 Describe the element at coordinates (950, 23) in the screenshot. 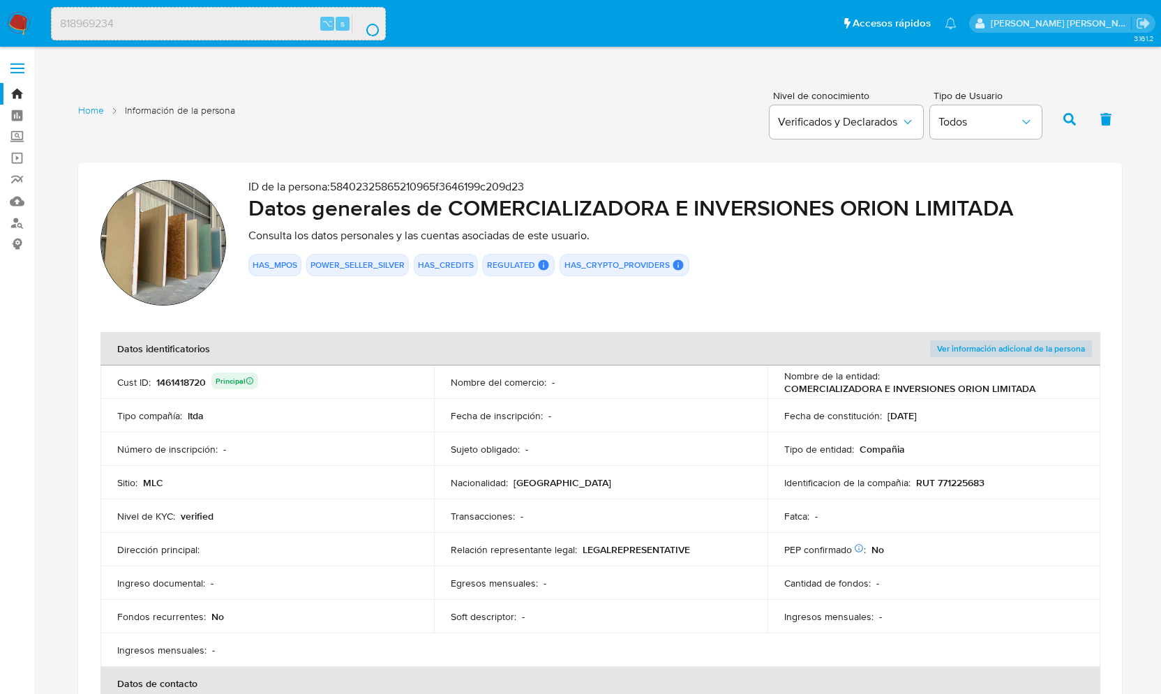

I see `a: Notificaciones` at that location.